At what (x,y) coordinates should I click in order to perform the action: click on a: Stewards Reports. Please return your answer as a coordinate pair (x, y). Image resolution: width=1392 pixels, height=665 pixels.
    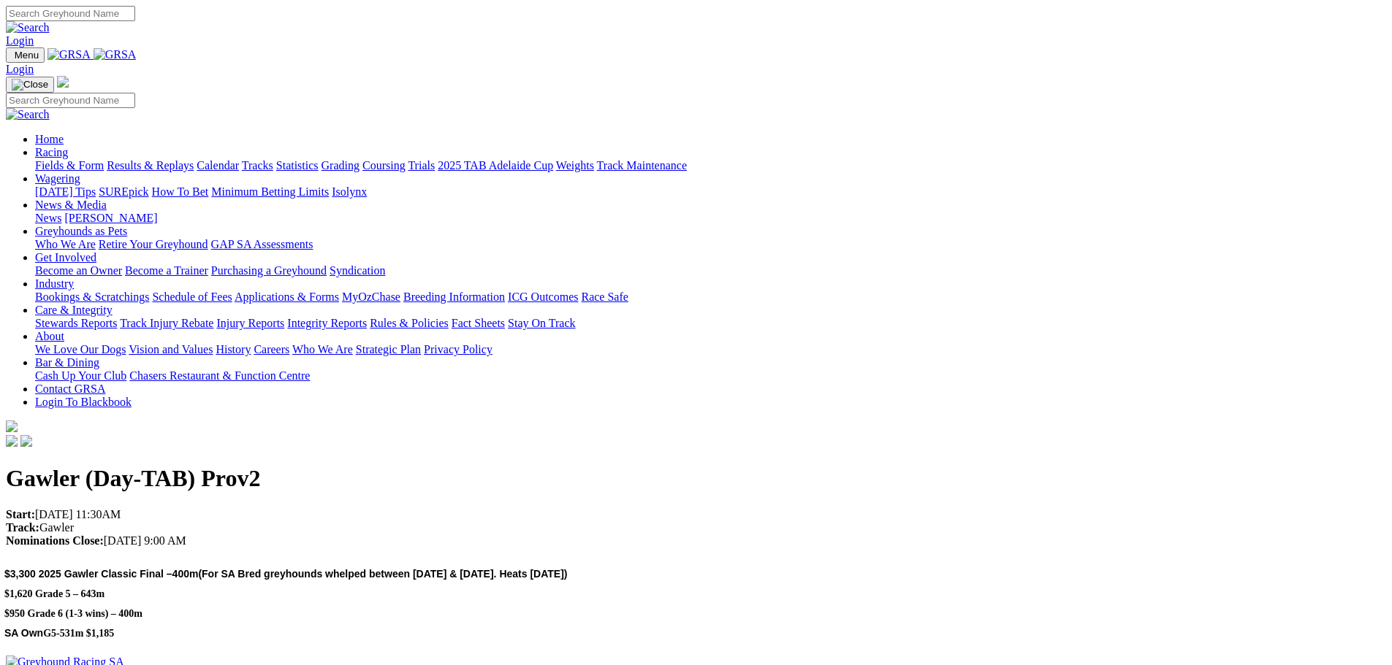
    Looking at the image, I should click on (76, 323).